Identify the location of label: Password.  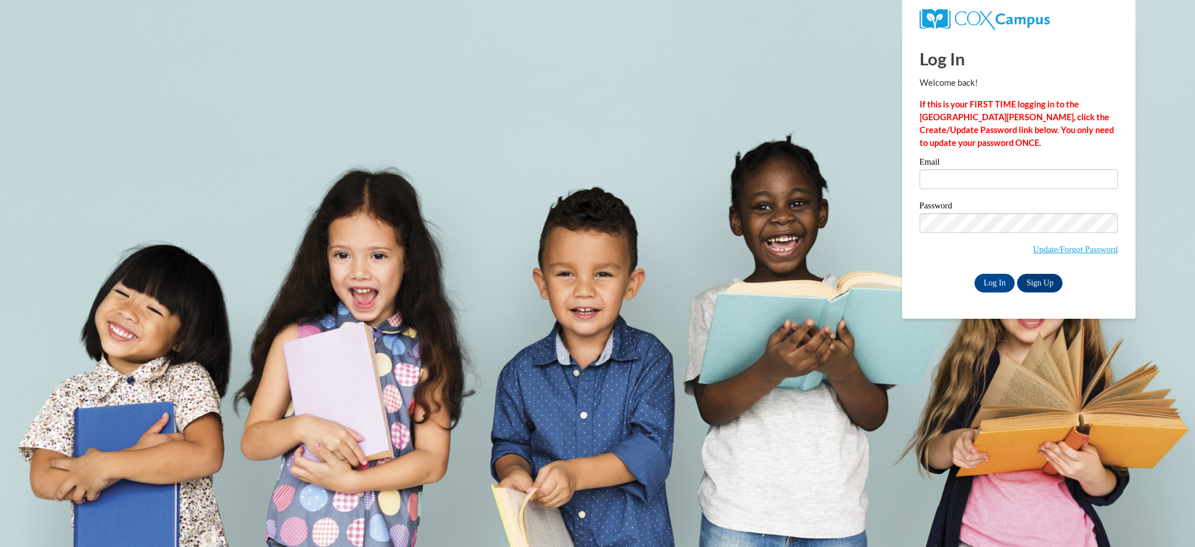
(1019, 207).